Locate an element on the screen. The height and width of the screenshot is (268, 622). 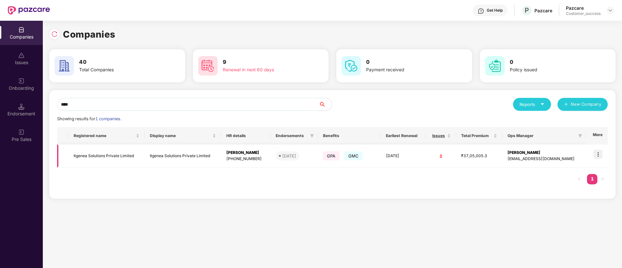
li: Next Page is located at coordinates (602, 179).